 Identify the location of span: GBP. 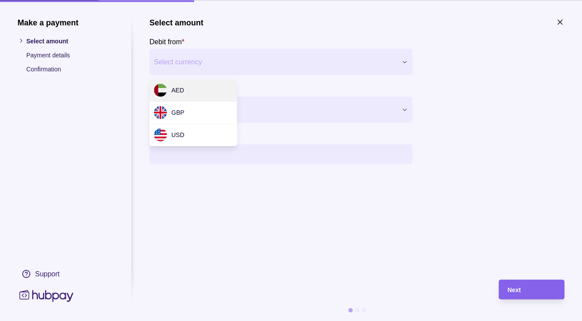
(178, 113).